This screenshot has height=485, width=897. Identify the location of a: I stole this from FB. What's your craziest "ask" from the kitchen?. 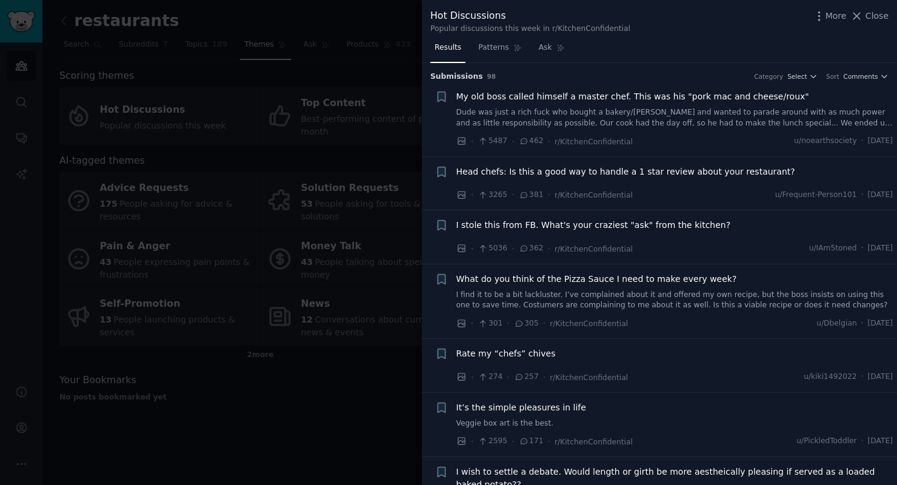
(593, 225).